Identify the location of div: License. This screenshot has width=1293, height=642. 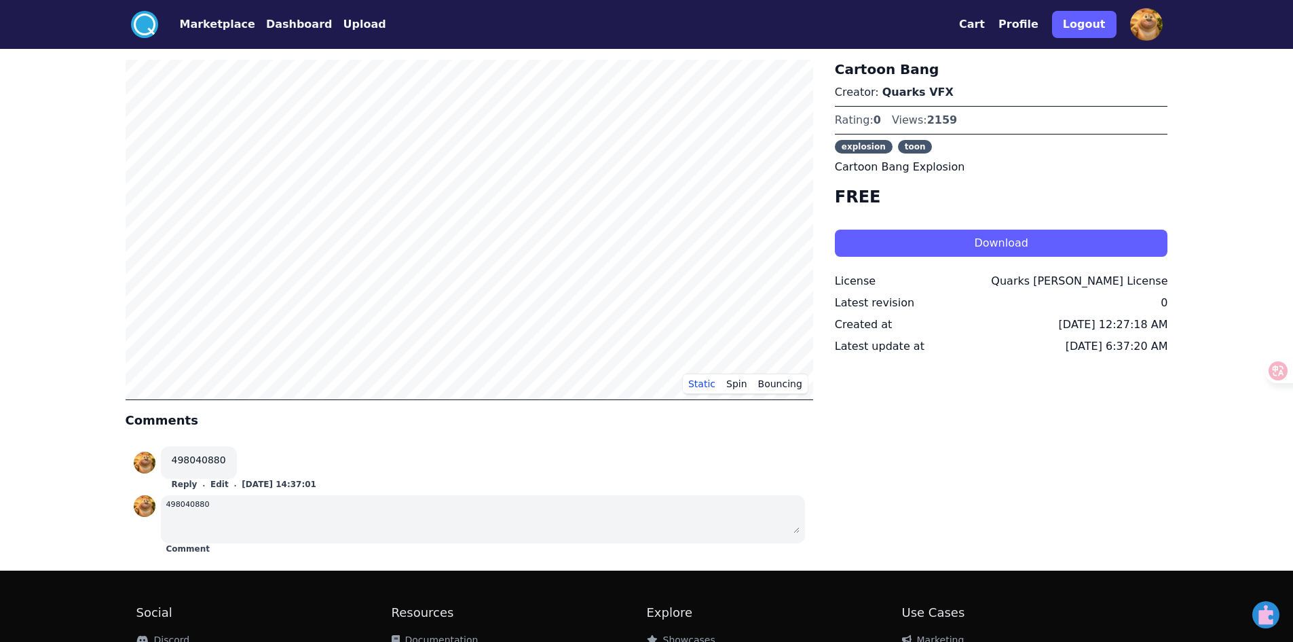
(855, 281).